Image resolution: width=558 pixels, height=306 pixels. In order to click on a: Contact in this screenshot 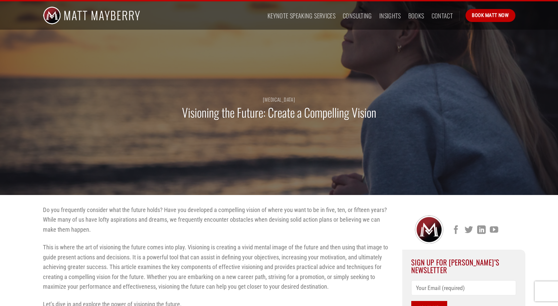, I will do `click(442, 16)`.